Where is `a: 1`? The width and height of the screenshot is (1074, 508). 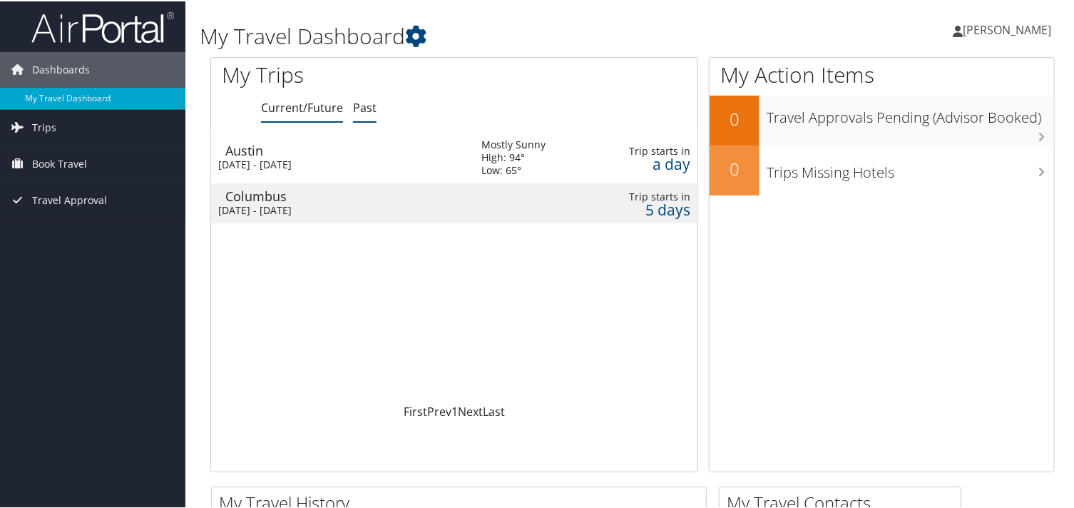
a: 1 is located at coordinates (454, 410).